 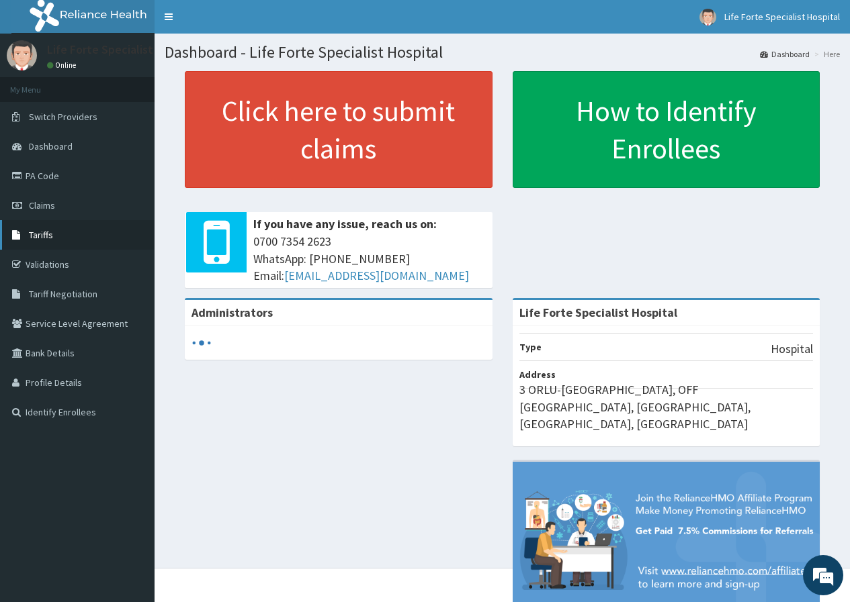 What do you see at coordinates (537, 375) in the screenshot?
I see `b: Address` at bounding box center [537, 375].